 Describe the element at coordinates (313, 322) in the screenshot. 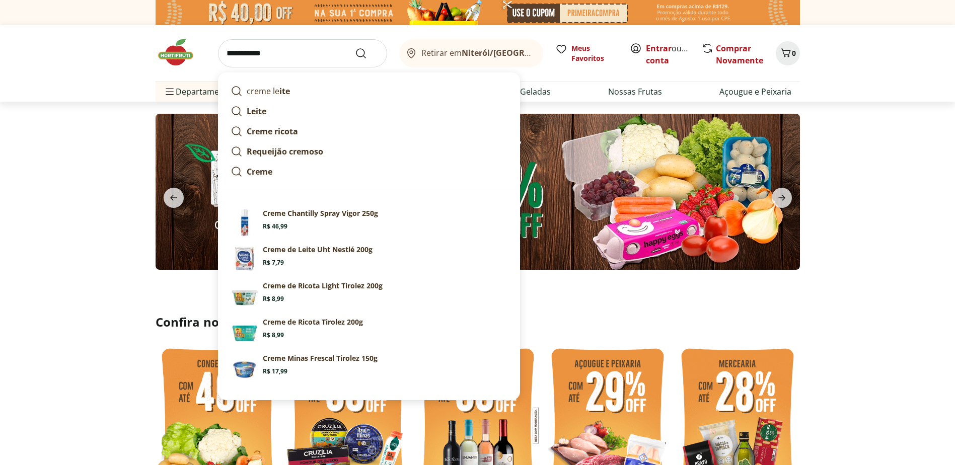

I see `p: Creme de Ricota Tirolez 200g` at that location.